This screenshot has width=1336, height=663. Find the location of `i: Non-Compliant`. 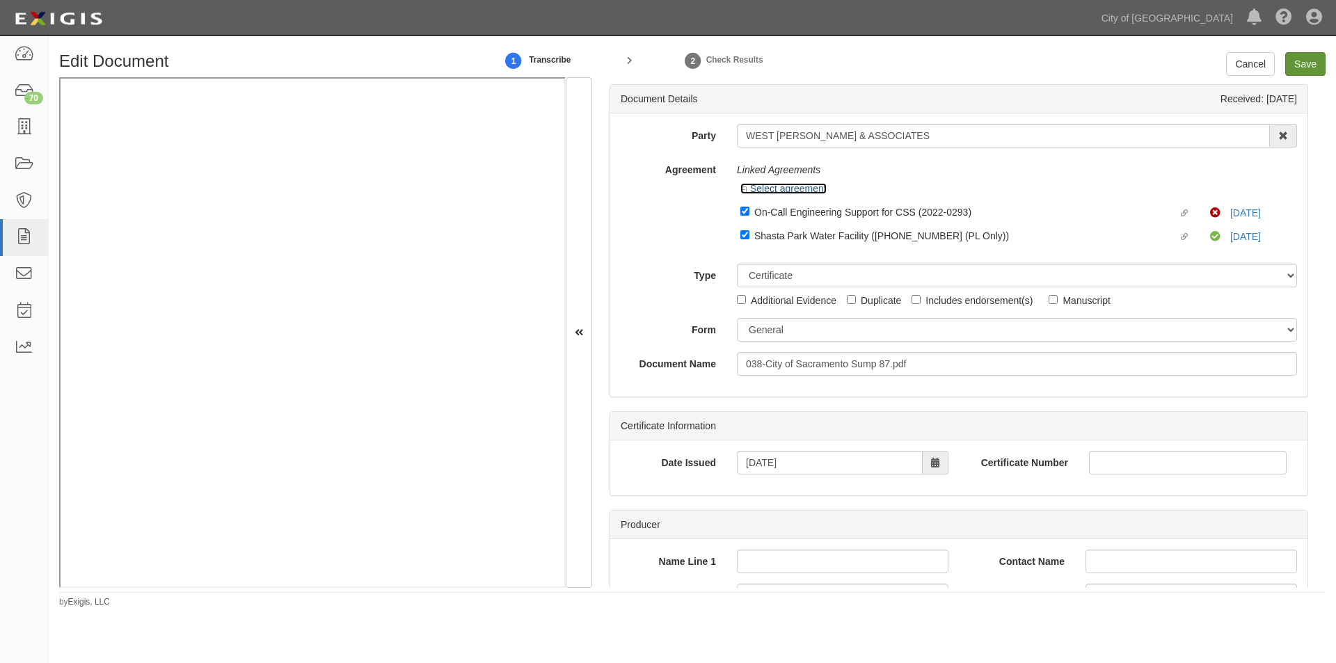

i: Non-Compliant is located at coordinates (1218, 213).